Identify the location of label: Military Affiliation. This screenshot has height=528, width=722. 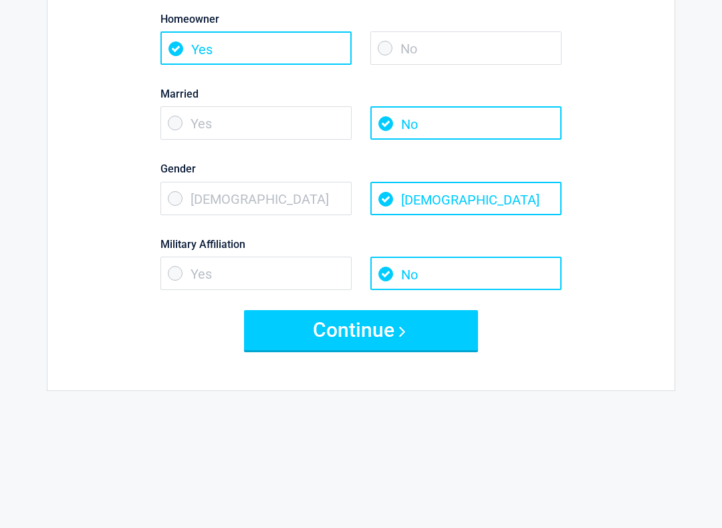
(361, 244).